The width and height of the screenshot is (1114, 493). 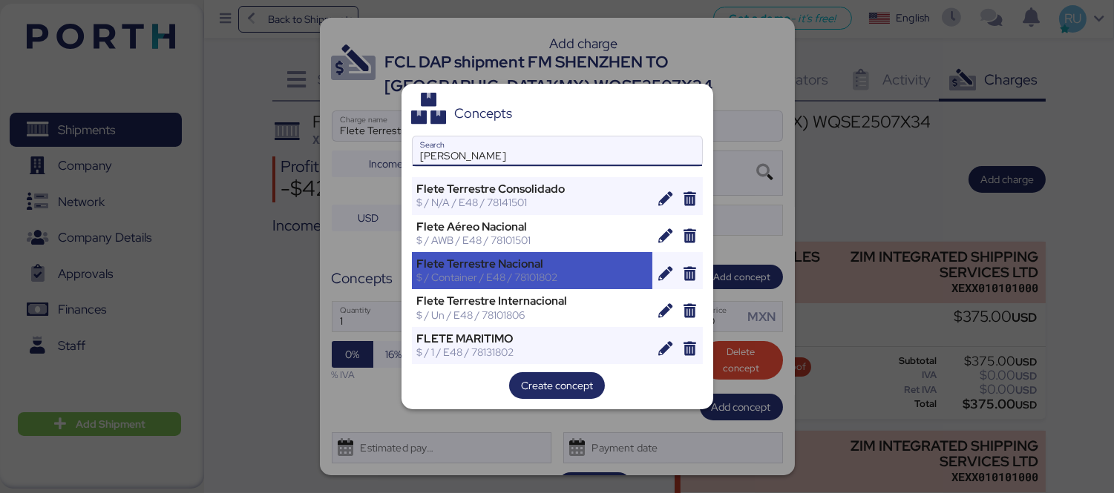 What do you see at coordinates (532, 189) in the screenshot?
I see `div: Flete Terrestre Consolidado` at bounding box center [532, 189].